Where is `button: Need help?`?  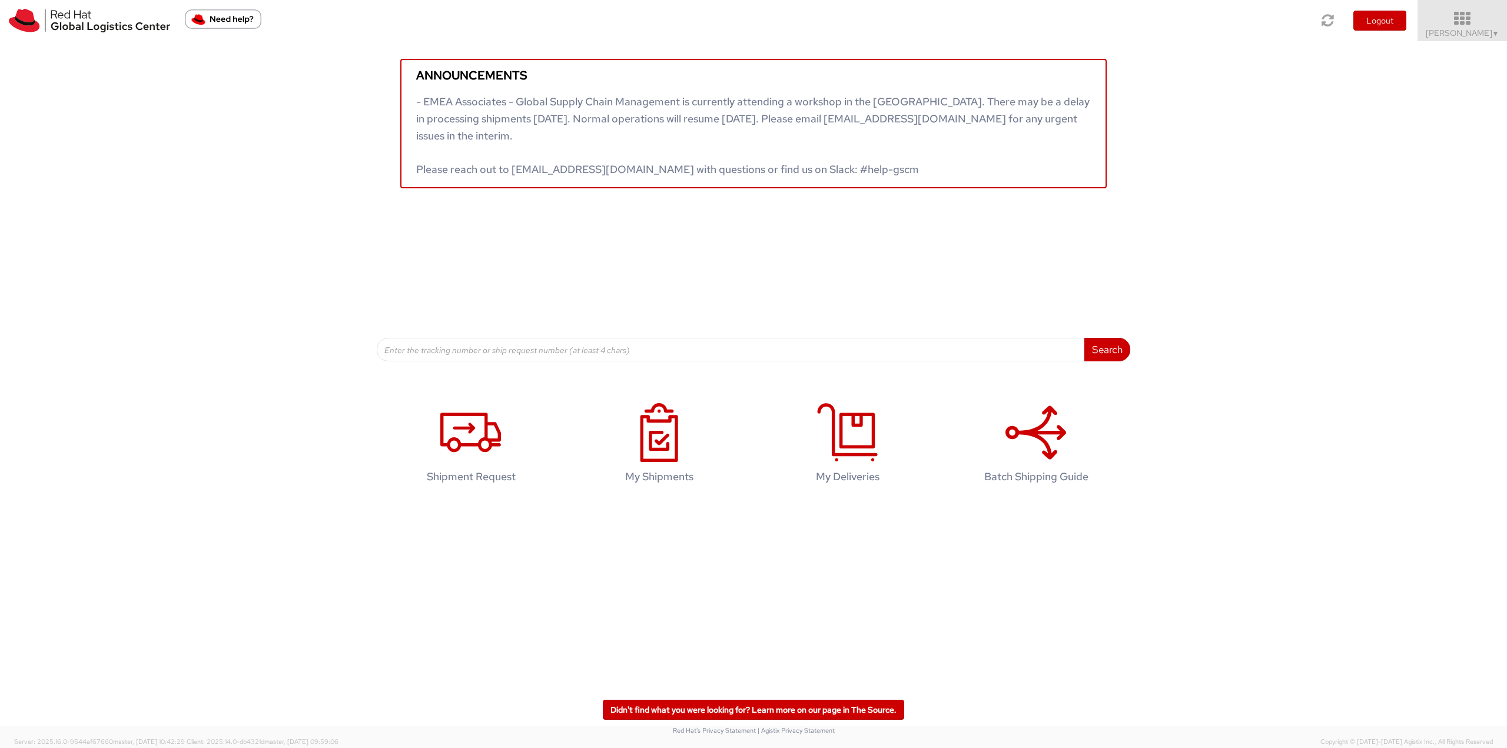
button: Need help? is located at coordinates (223, 19).